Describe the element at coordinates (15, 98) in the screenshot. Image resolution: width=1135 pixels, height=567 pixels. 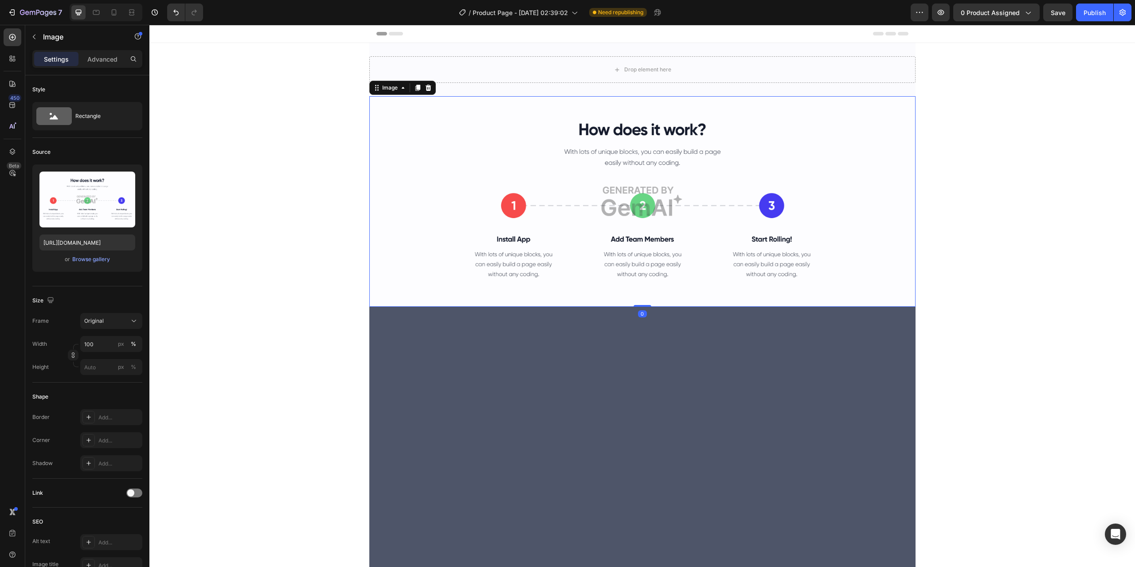
I see `div: 450` at that location.